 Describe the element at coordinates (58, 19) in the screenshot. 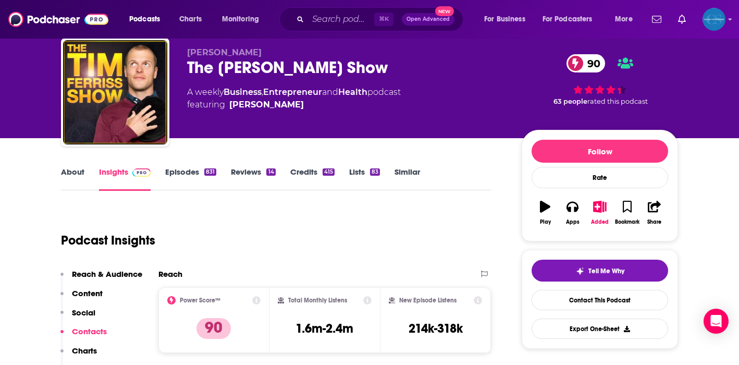

I see `a: Podchaser - Follow, Share and Rate Podcasts` at that location.